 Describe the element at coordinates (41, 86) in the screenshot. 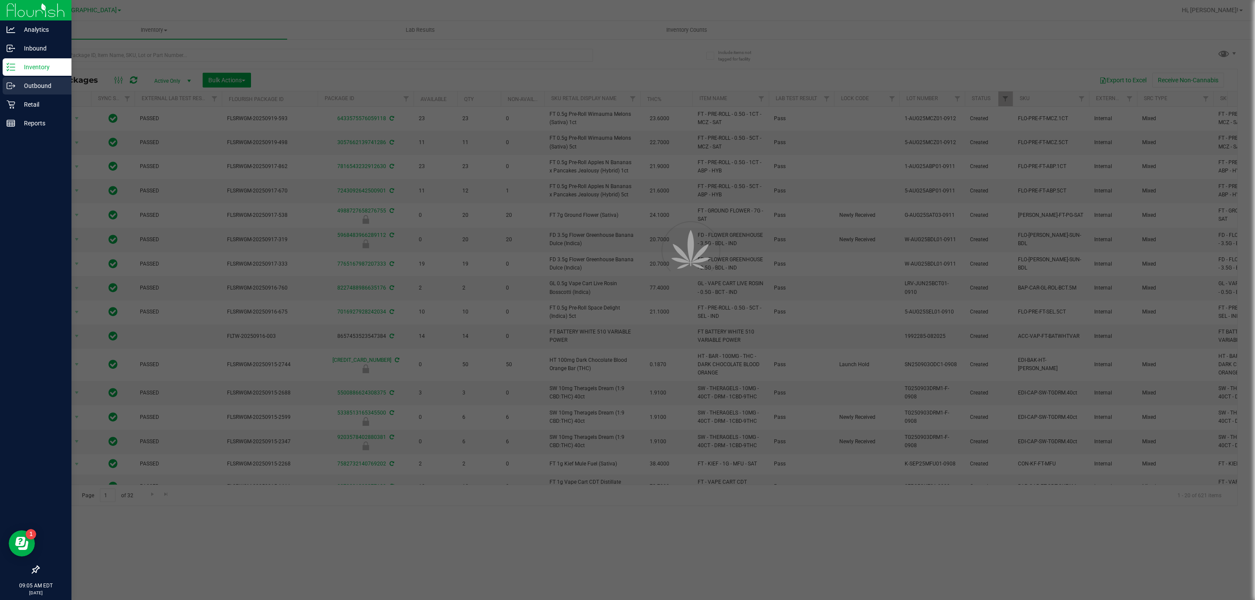

I see `p: Outbound` at that location.